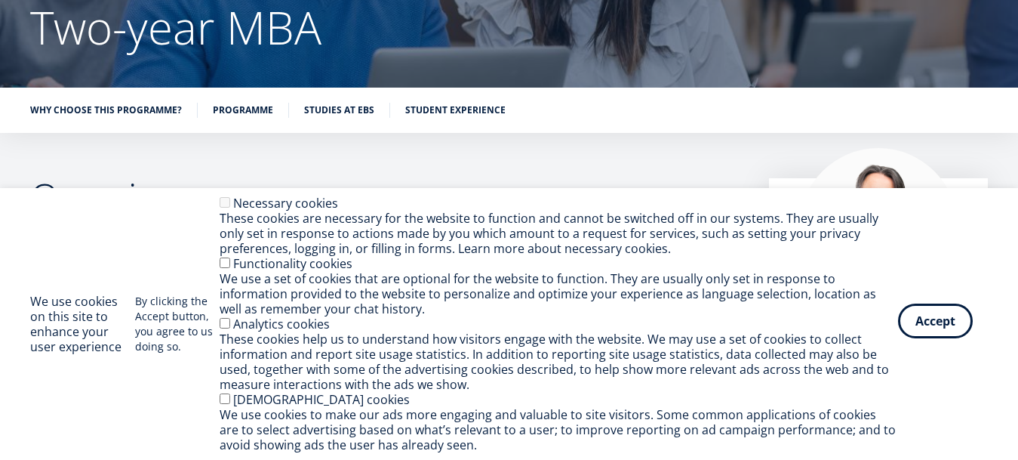  I want to click on a: Studies at EBS, so click(339, 110).